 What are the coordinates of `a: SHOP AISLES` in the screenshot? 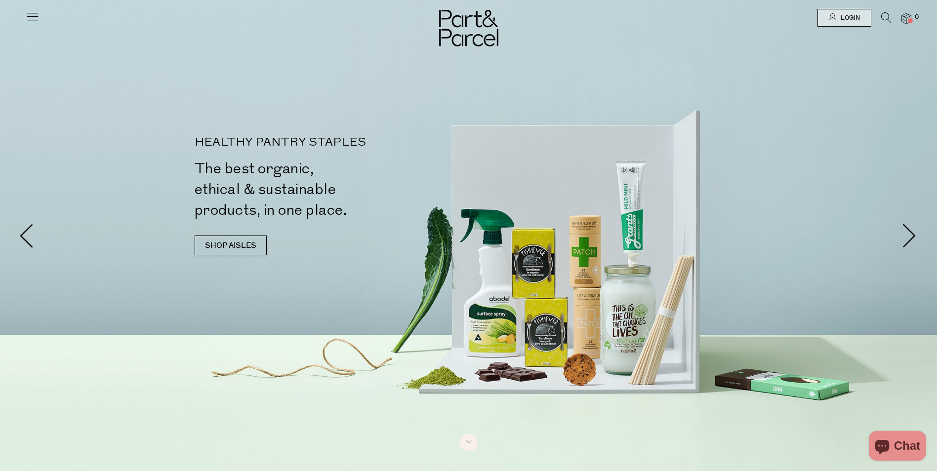 It's located at (231, 246).